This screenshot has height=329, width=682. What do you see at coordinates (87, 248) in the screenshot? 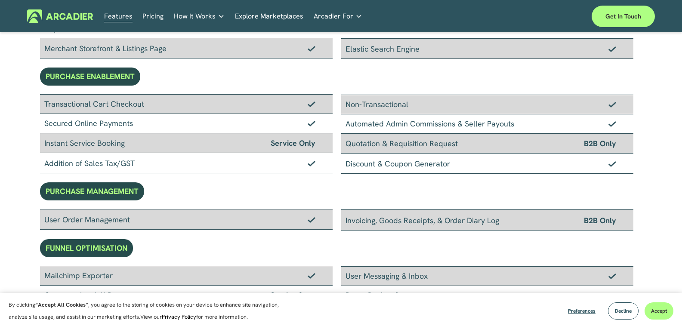
I see `div: FUNNEL OPTIMISATION` at bounding box center [87, 248].